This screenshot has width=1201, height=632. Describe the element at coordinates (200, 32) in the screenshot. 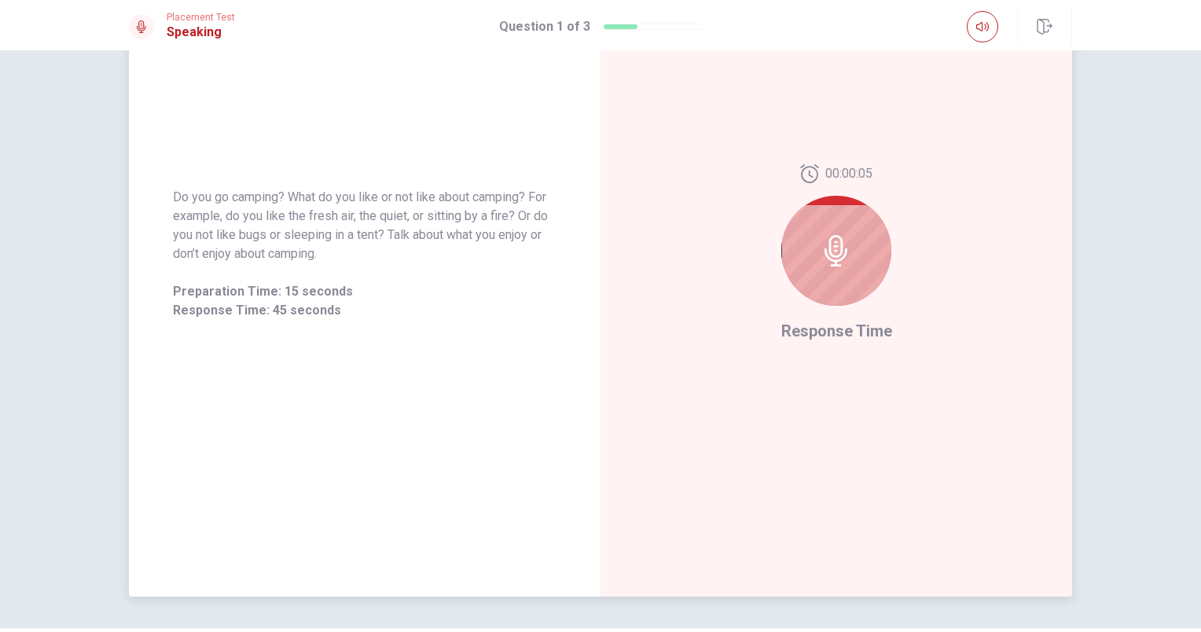

I see `h1: Speaking` at that location.